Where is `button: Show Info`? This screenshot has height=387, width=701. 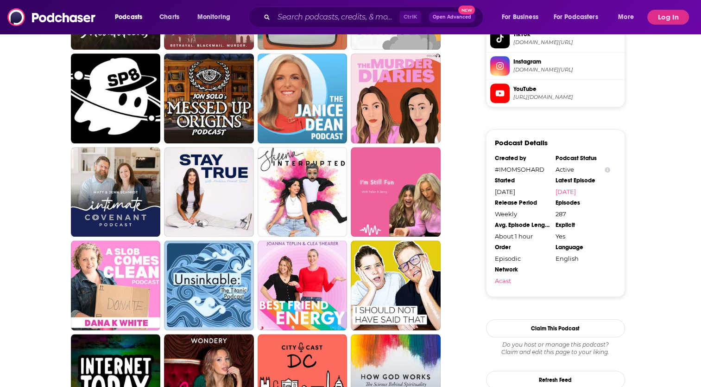 button: Show Info is located at coordinates (608, 169).